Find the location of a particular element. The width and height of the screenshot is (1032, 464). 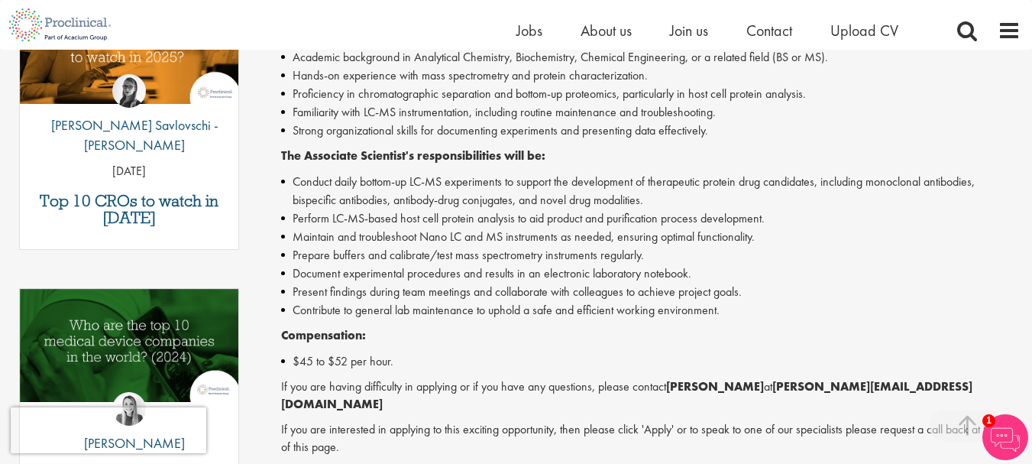

img: Hannah Burke is located at coordinates (129, 409).